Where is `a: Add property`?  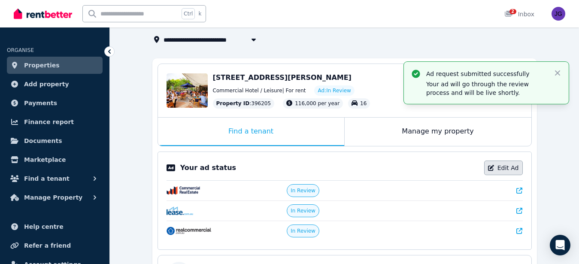 a: Add property is located at coordinates (55, 84).